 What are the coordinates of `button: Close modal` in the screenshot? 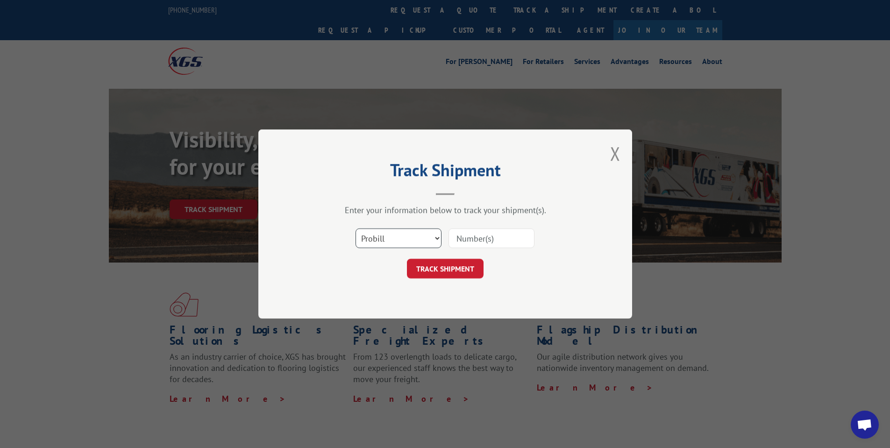 It's located at (615, 153).